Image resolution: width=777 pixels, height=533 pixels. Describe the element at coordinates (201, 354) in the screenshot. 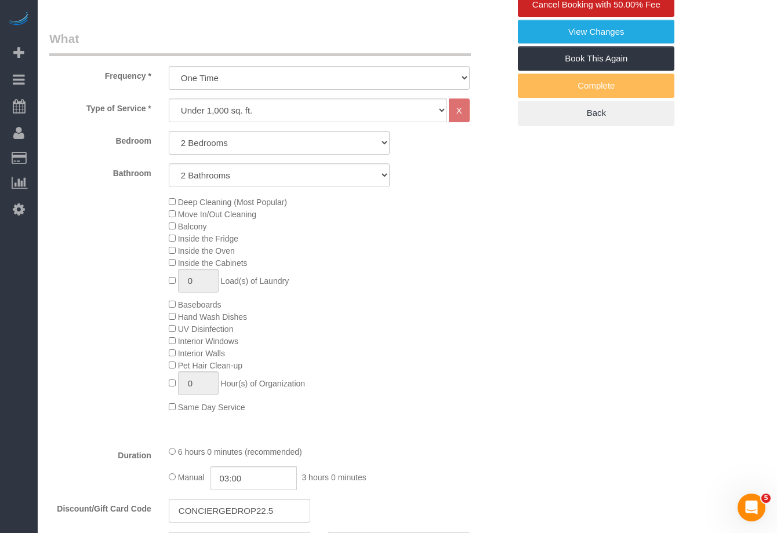

I see `span: Interior Walls` at that location.